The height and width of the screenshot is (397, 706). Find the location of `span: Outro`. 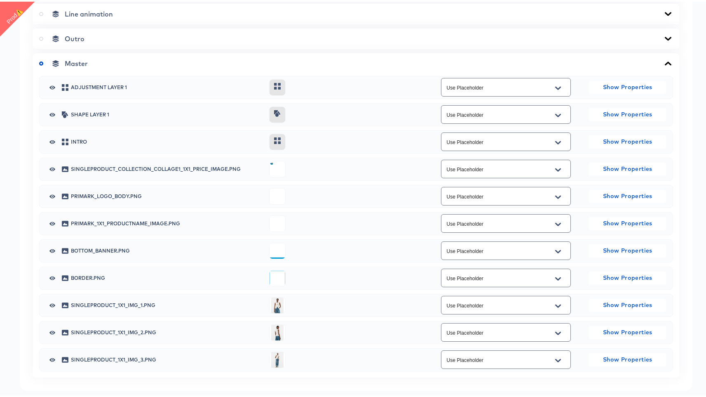

span: Outro is located at coordinates (75, 37).